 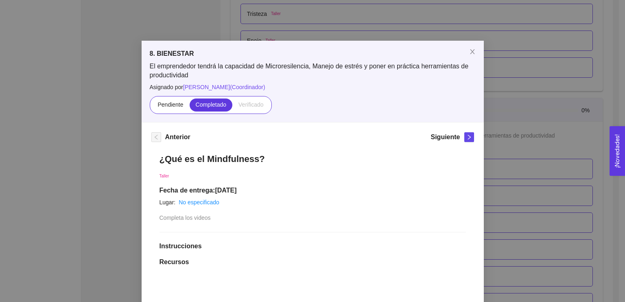 I want to click on h1: Recursos, so click(x=313, y=262).